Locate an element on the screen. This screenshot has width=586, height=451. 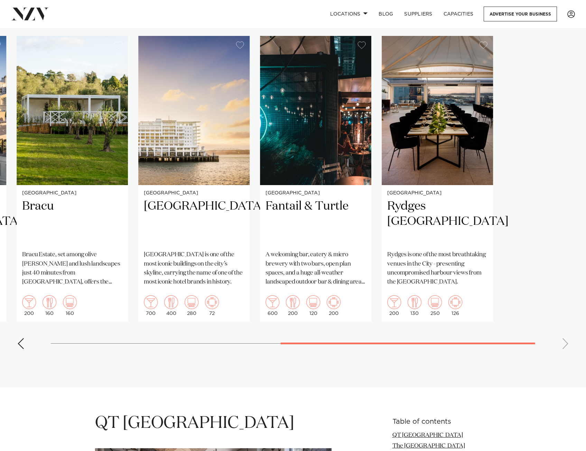
div: 600 is located at coordinates (272, 306).